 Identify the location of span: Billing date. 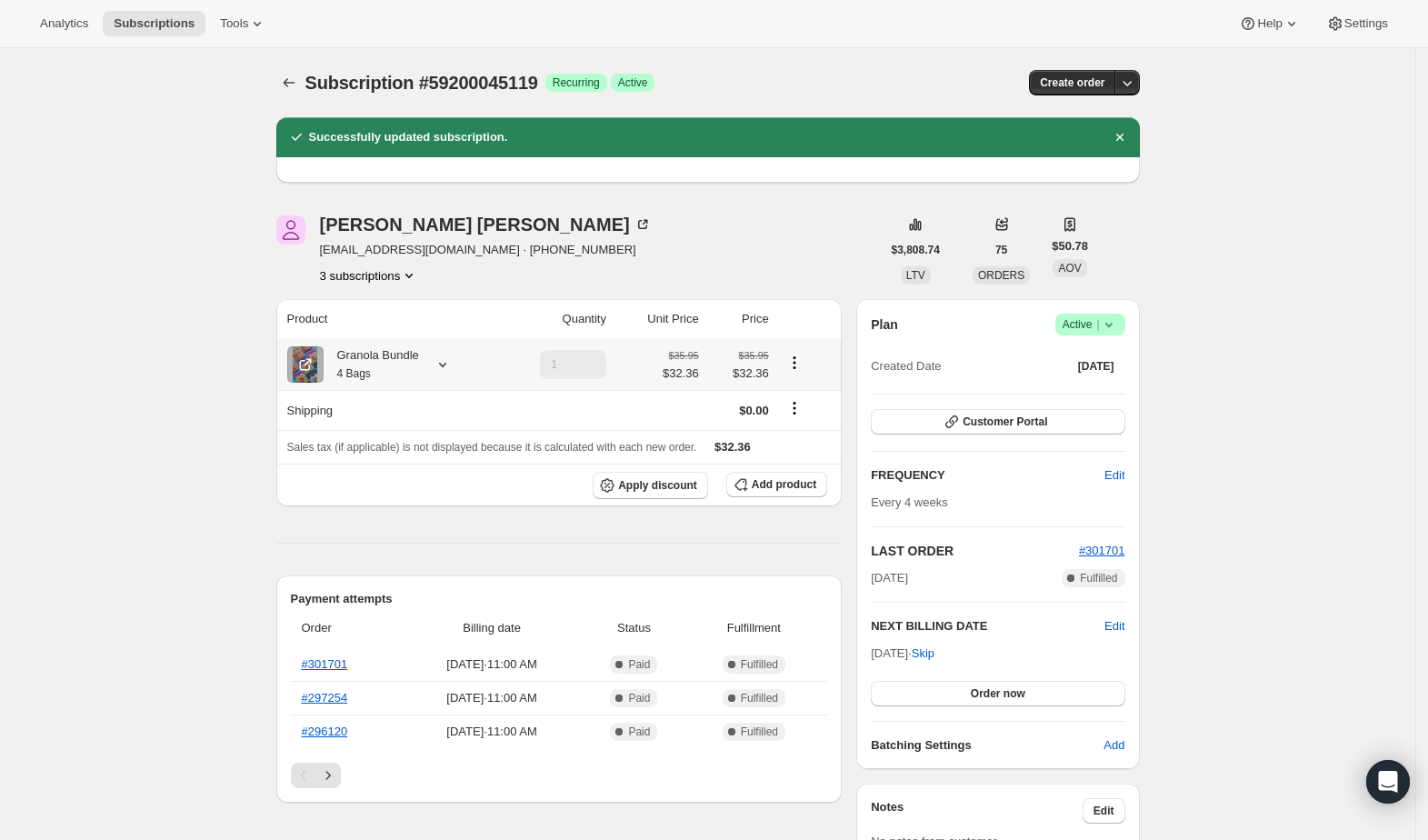
(492, 628).